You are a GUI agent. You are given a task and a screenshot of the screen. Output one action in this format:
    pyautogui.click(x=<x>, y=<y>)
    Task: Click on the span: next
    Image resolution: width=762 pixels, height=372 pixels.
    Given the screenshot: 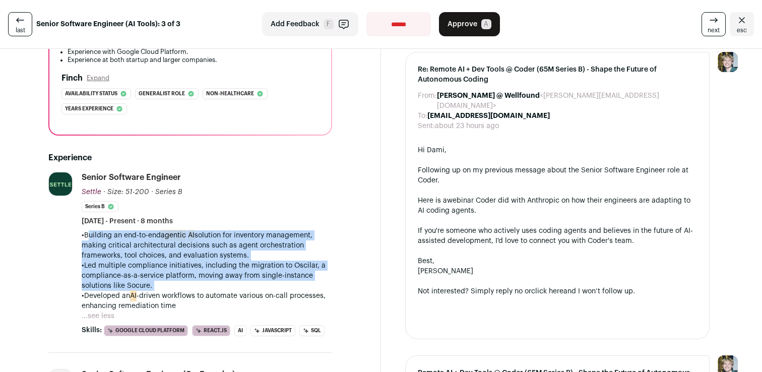 What is the action you would take?
    pyautogui.click(x=714, y=30)
    